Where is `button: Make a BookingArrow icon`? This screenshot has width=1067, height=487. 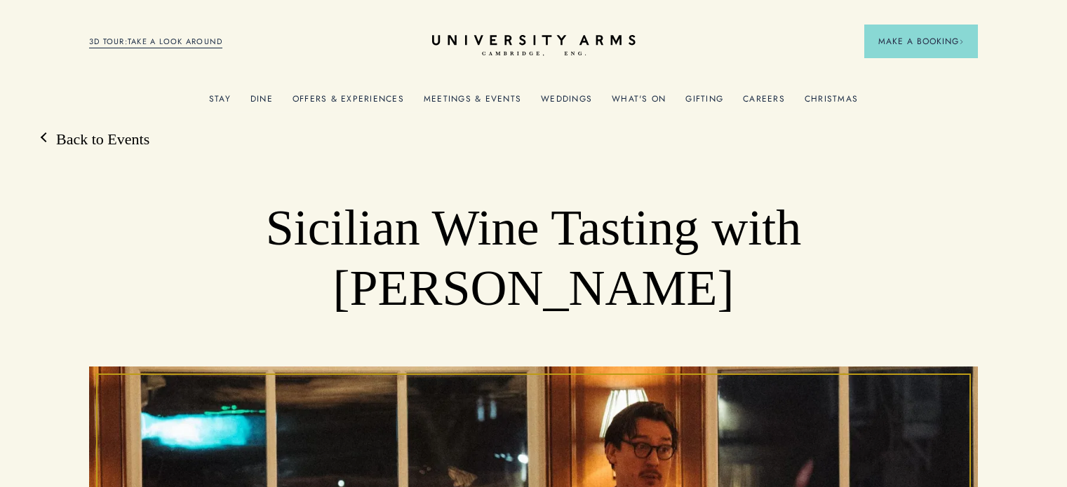 button: Make a BookingArrow icon is located at coordinates (921, 41).